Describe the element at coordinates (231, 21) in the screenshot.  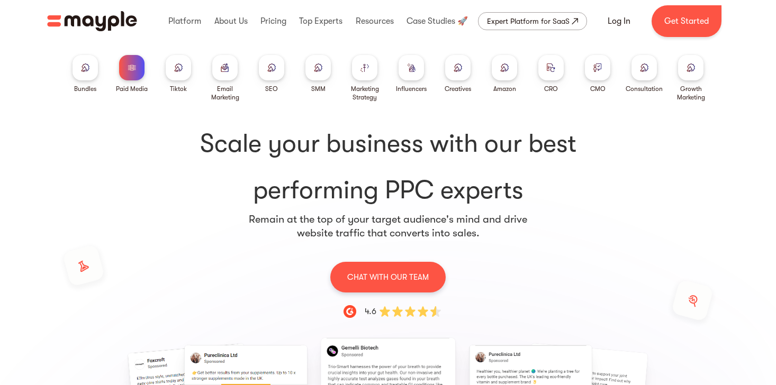
I see `div: About Us` at that location.